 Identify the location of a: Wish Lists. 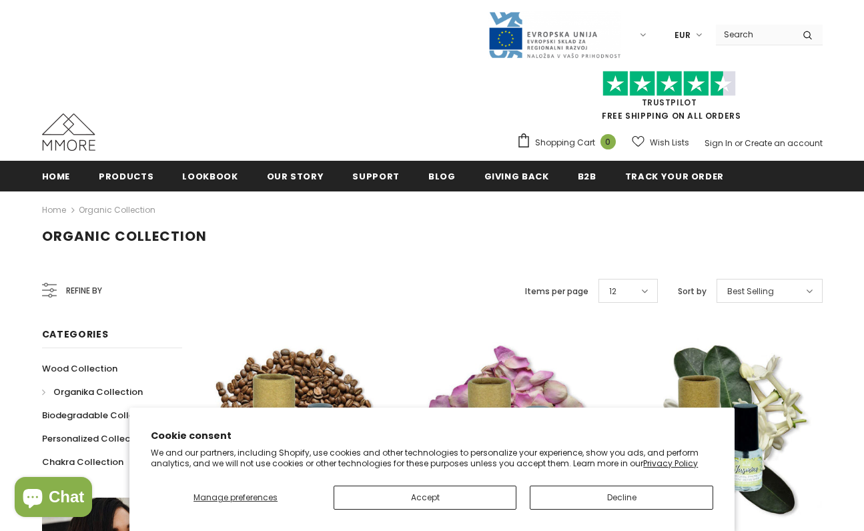
(660, 142).